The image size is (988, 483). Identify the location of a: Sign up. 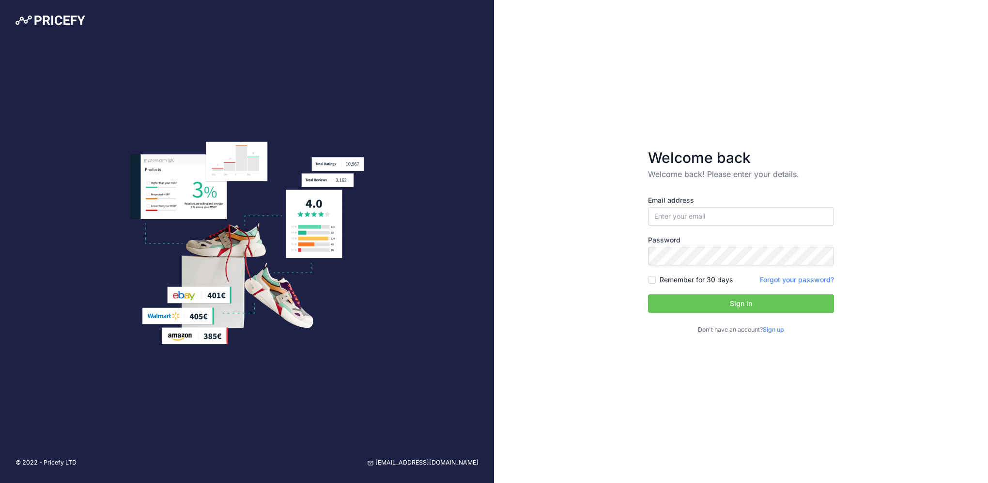
(774, 329).